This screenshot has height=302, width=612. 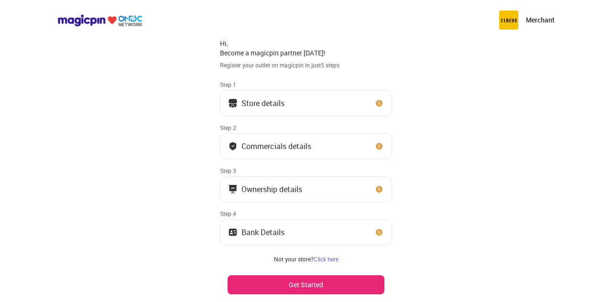 I want to click on button: Bank Details, so click(x=306, y=233).